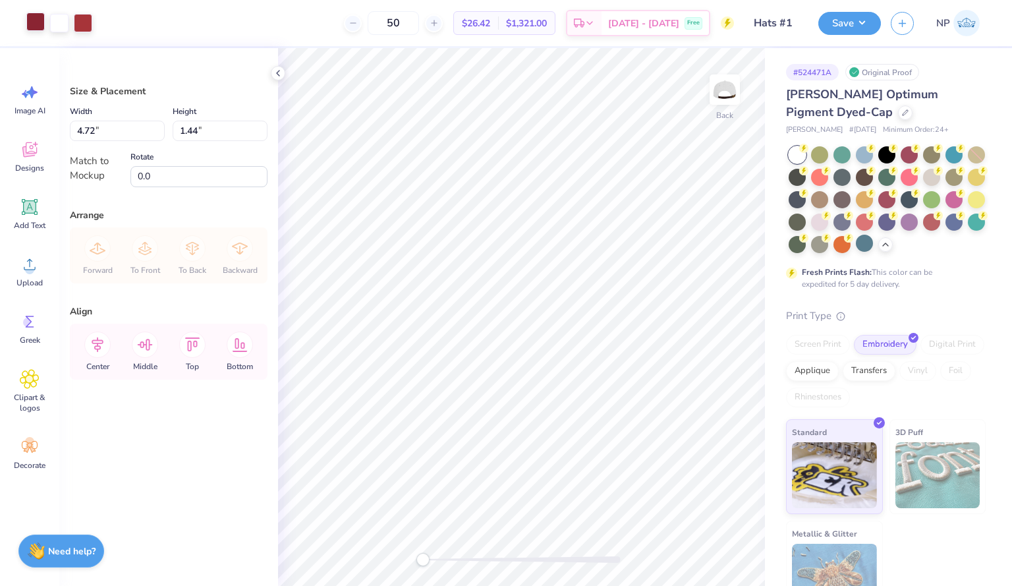 The height and width of the screenshot is (586, 1012). I want to click on button: Save, so click(849, 23).